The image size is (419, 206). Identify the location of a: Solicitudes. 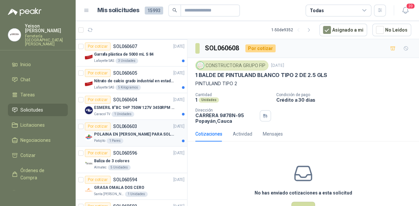
(38, 110).